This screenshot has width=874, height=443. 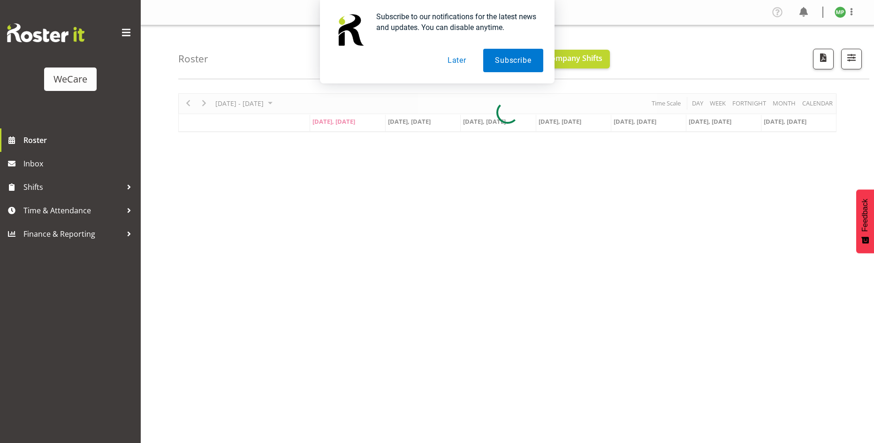 I want to click on span: Shifts, so click(x=73, y=187).